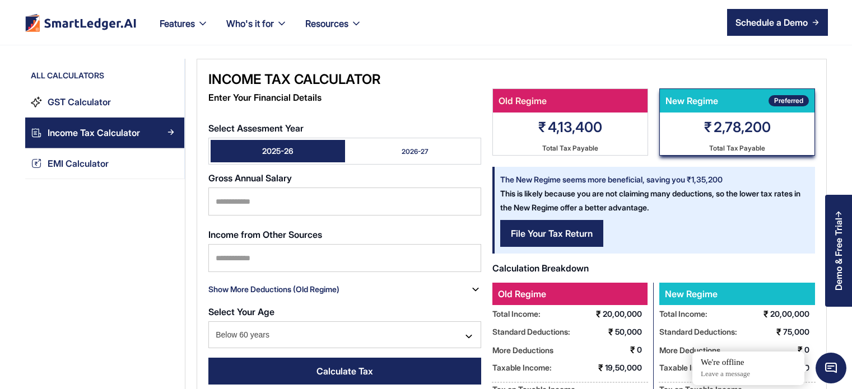 The image size is (852, 389). Describe the element at coordinates (839, 254) in the screenshot. I see `div: Demo & Free Trial` at that location.